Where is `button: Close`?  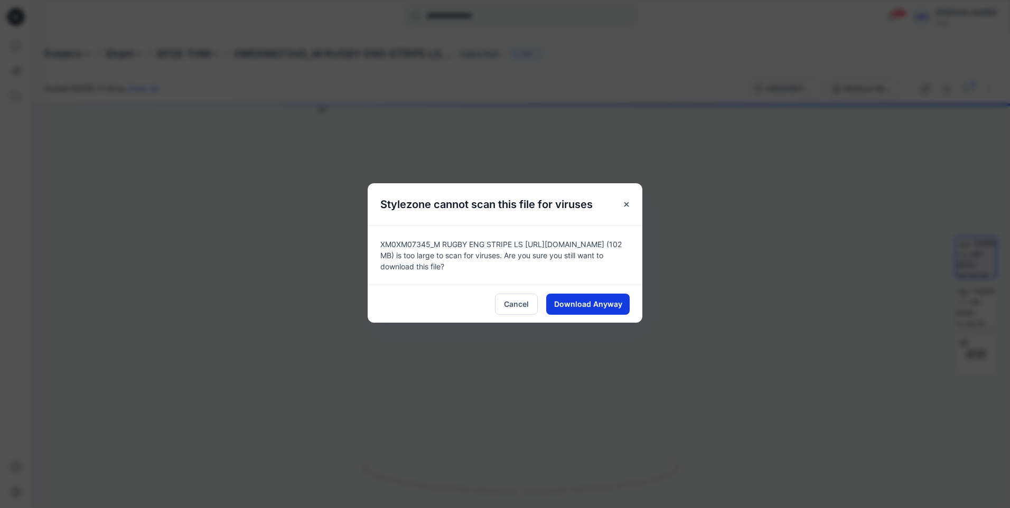 button: Close is located at coordinates (626, 204).